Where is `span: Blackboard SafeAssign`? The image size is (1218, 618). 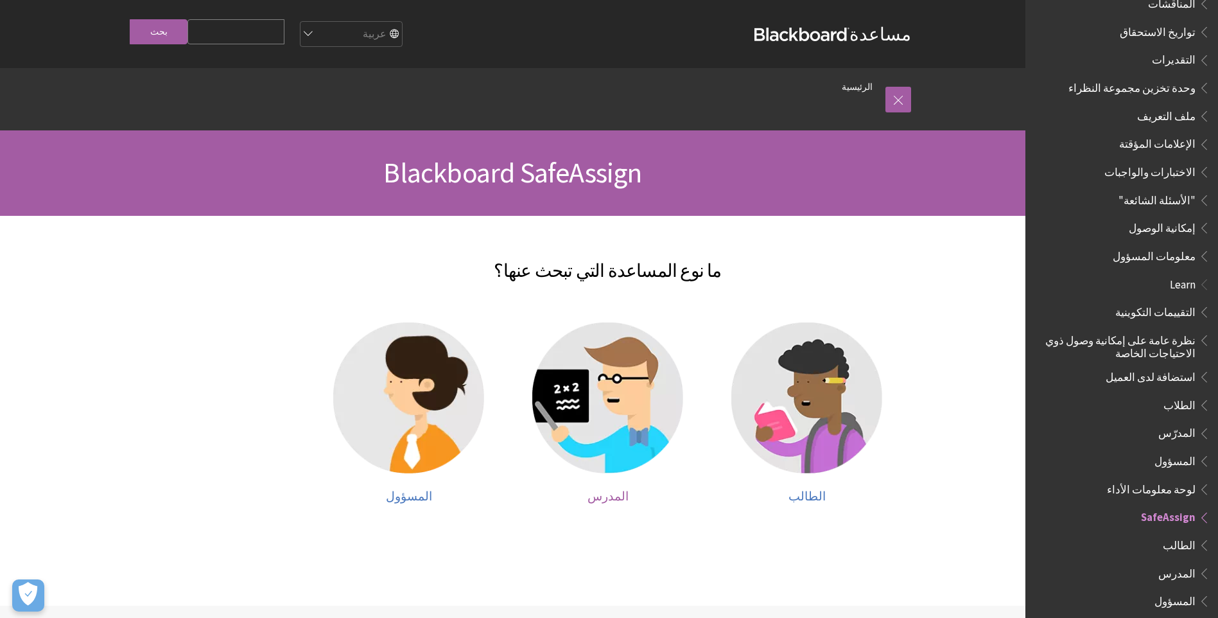 span: Blackboard SafeAssign is located at coordinates (512, 172).